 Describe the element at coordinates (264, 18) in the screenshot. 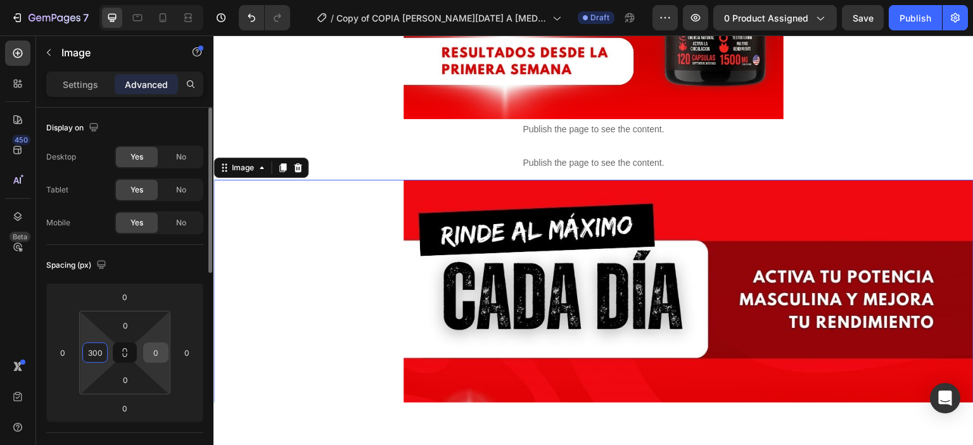

I see `div: Undo/Redo` at that location.